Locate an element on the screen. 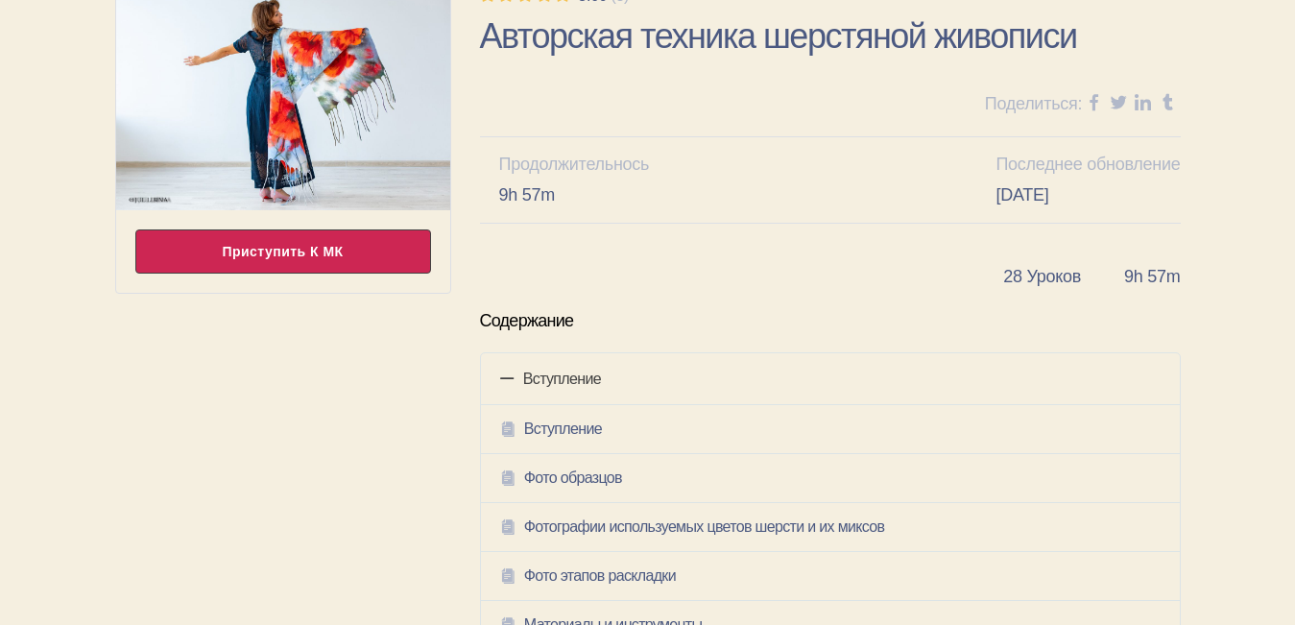 The image size is (1295, 625). h4: Вступление is located at coordinates (831, 378).